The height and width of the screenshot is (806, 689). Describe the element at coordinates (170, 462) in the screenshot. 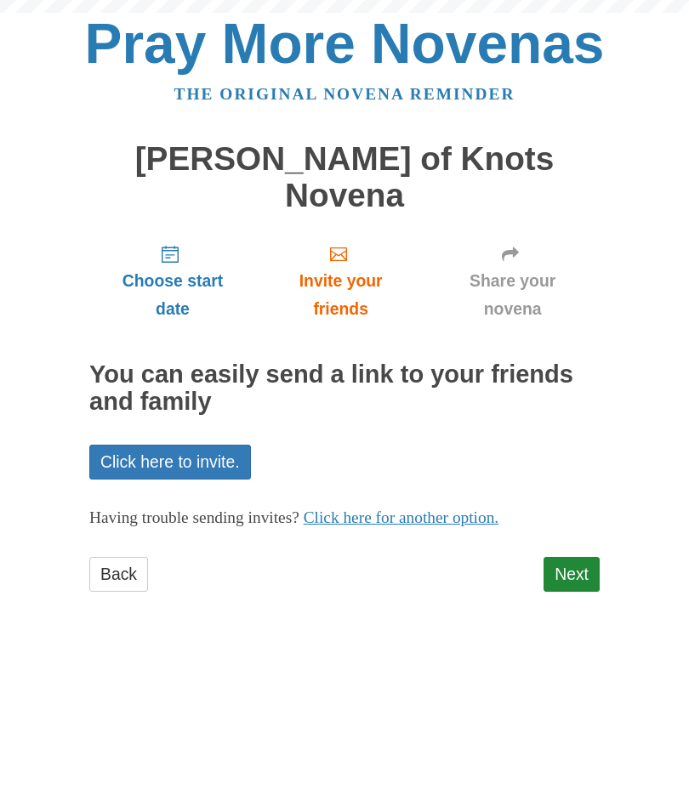

I see `a: Click here to invite.` at that location.